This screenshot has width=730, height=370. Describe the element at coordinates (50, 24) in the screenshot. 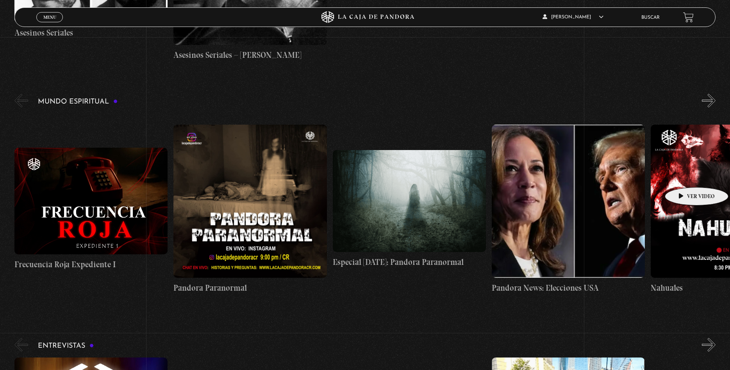

I see `span: Cerrar` at that location.